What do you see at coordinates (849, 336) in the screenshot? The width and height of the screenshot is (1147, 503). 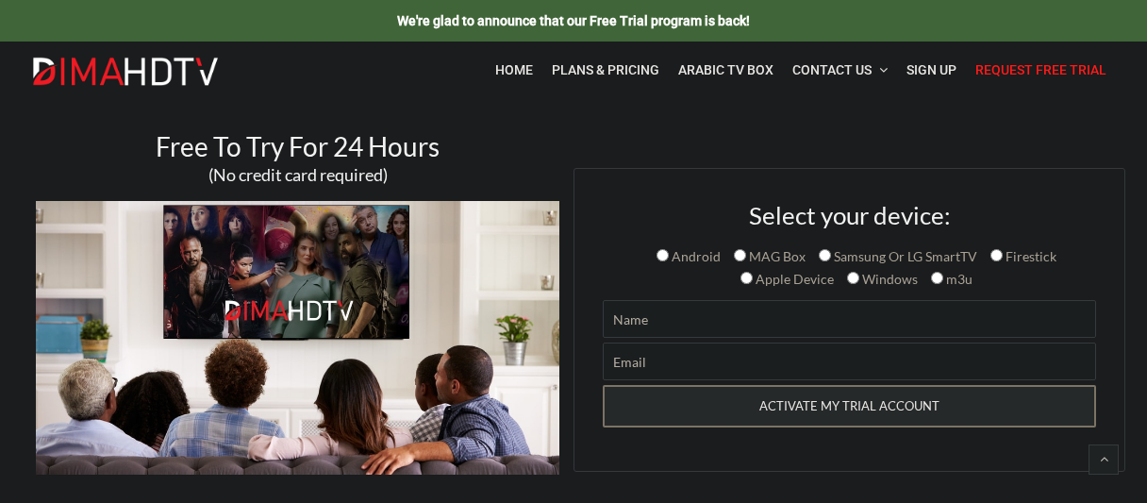 I see `form: Contact form` at bounding box center [849, 336].